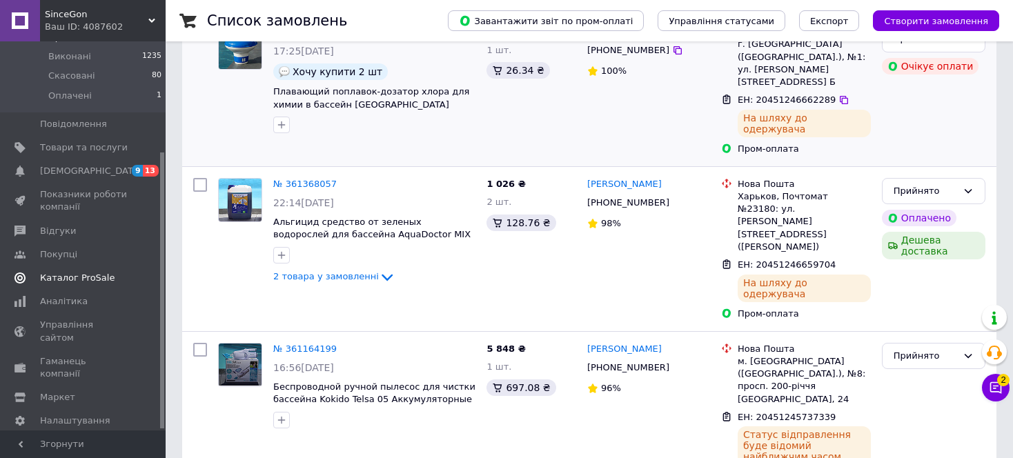  I want to click on span: ЕН: 20451246659704, so click(786, 264).